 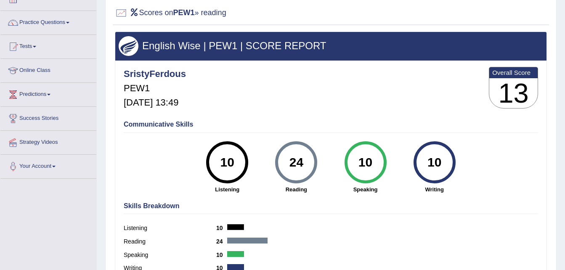 I want to click on b: PEW1, so click(x=184, y=13).